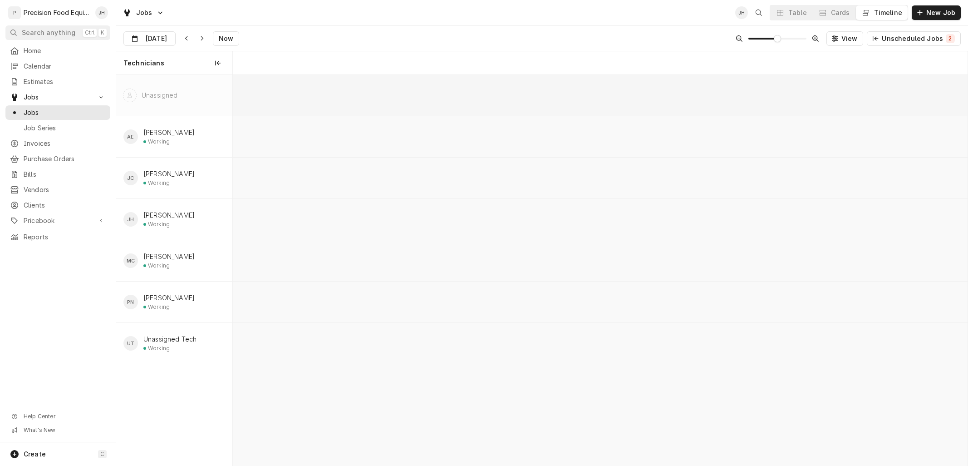  I want to click on div: UT, so click(131, 343).